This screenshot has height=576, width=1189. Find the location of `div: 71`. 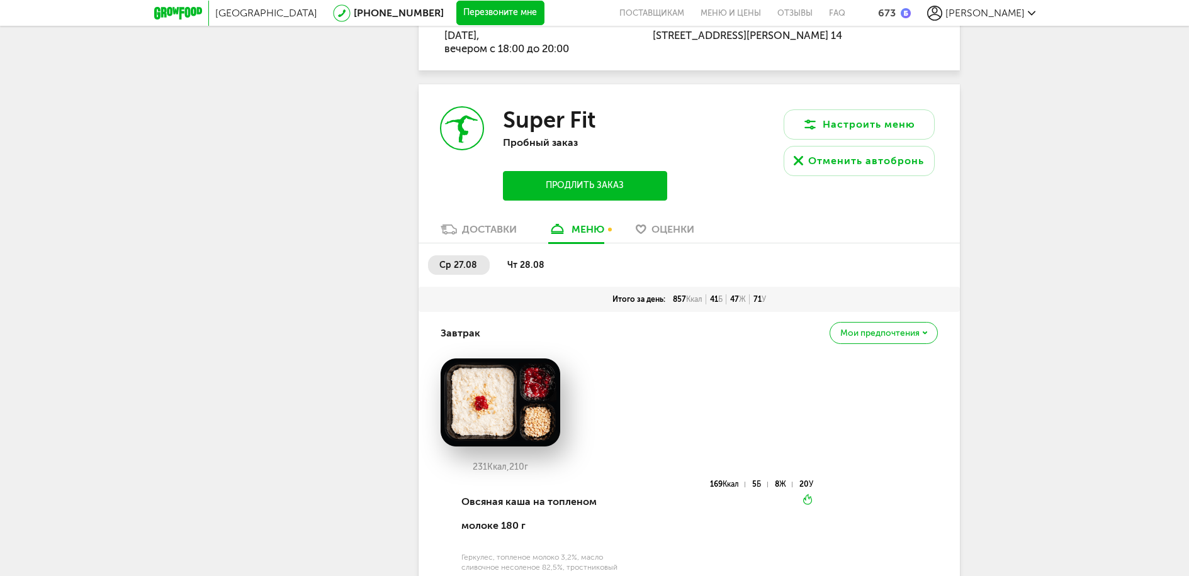

div: 71 is located at coordinates (760, 300).